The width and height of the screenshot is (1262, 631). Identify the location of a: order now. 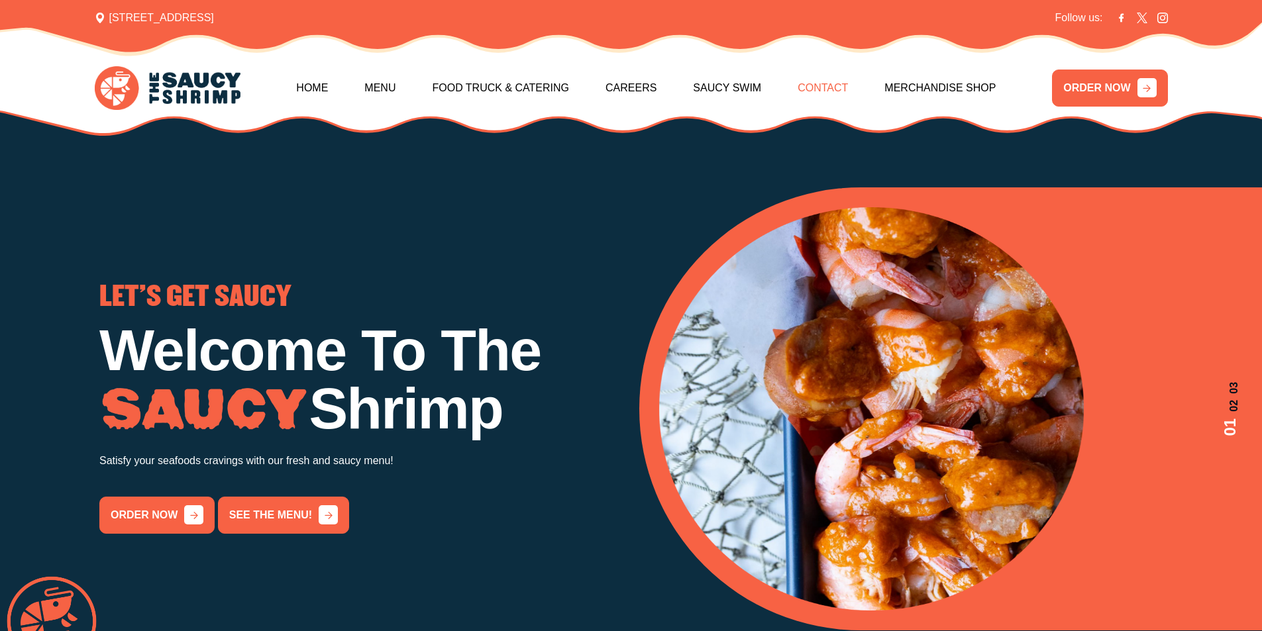
(157, 515).